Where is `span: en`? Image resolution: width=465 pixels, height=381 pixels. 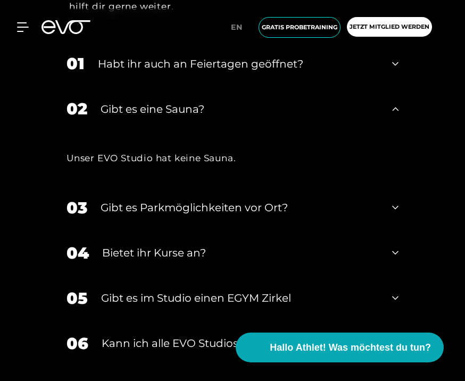
span: en is located at coordinates (237, 27).